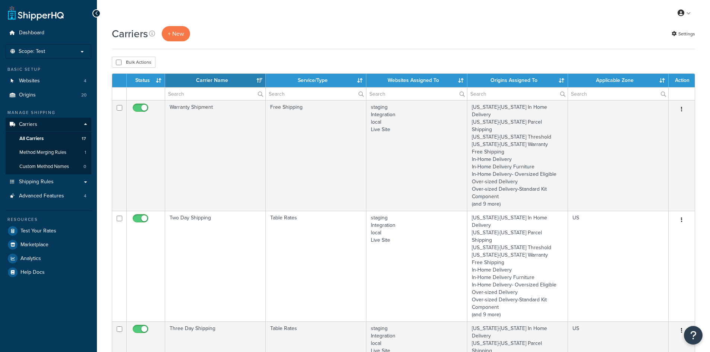 Image resolution: width=710 pixels, height=352 pixels. Describe the element at coordinates (36, 13) in the screenshot. I see `a: ShipperHQ Home` at that location.